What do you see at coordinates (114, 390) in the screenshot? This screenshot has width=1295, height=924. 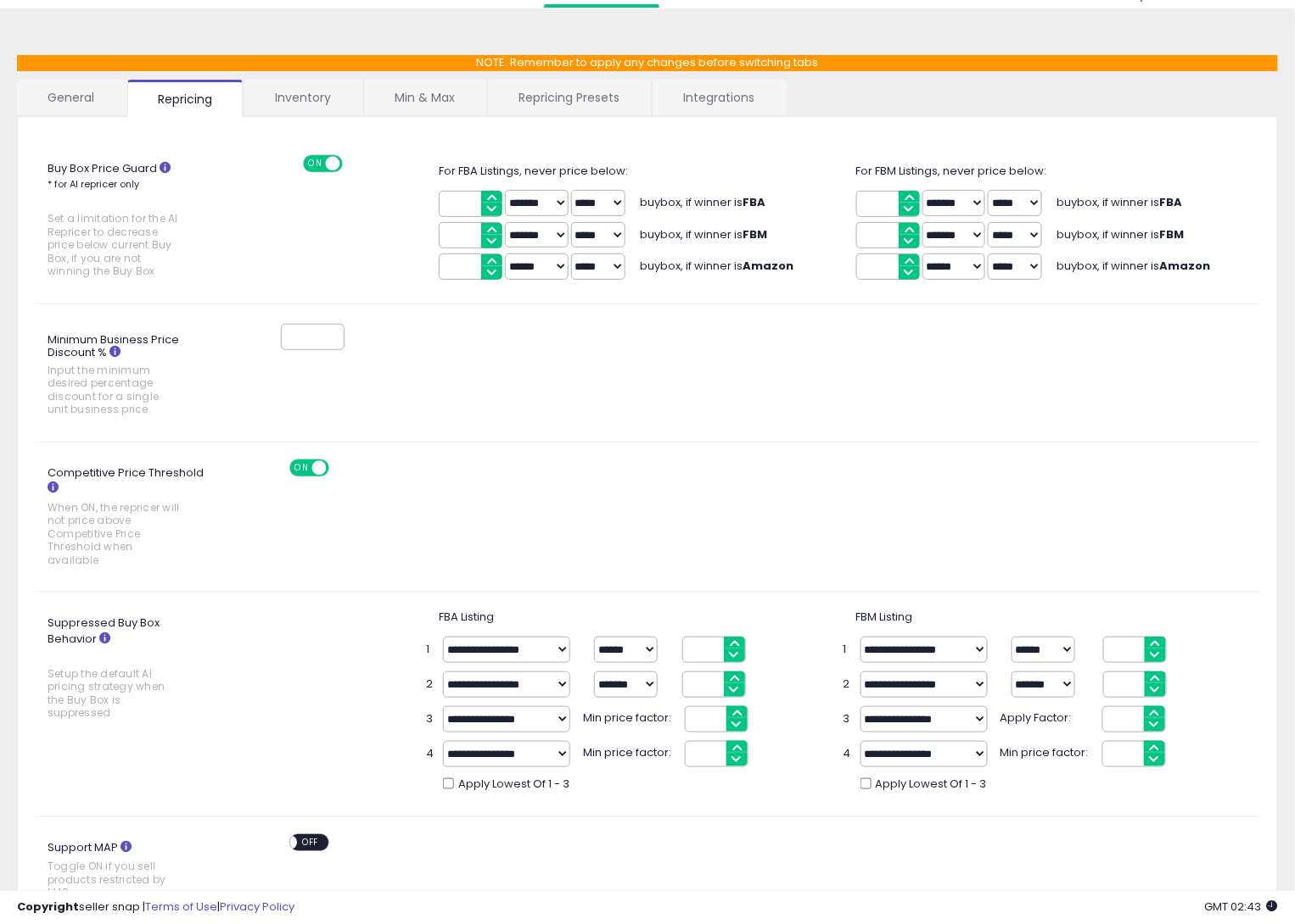 I see `span: Input the minimum desired percentage discount for a single unit business price.` at bounding box center [114, 390].